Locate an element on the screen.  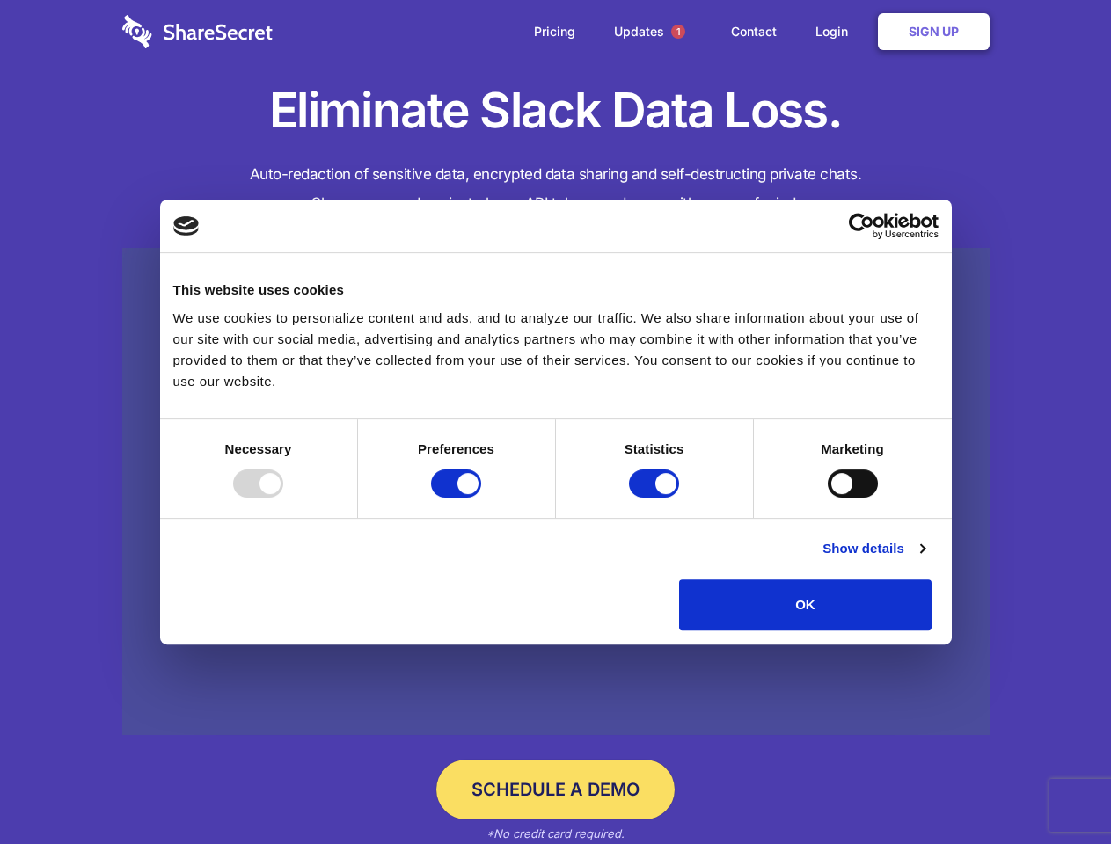
strong: Necessary is located at coordinates (259, 449).